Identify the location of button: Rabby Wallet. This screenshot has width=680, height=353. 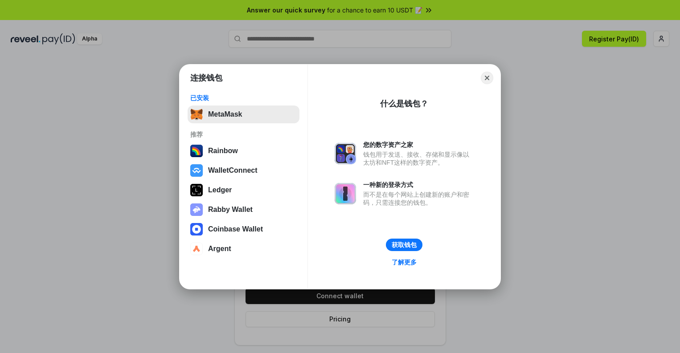
(243, 210).